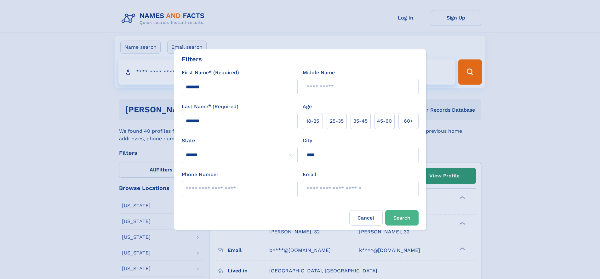 This screenshot has height=279, width=600. I want to click on label: Email, so click(309, 175).